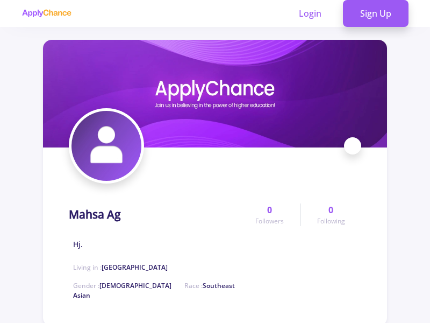  Describe the element at coordinates (46, 13) in the screenshot. I see `img: applychance logo text only` at that location.